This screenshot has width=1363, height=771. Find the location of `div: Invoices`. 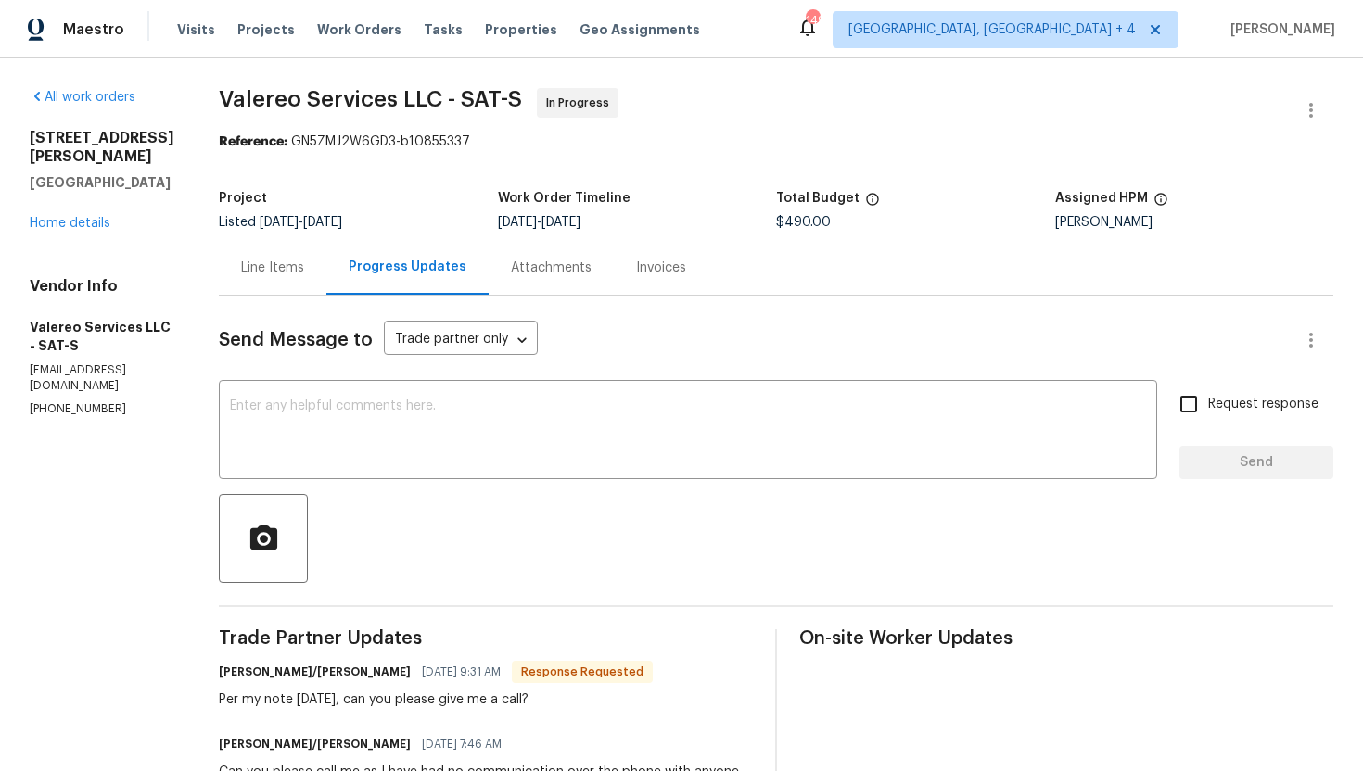

div: Invoices is located at coordinates (661, 268).